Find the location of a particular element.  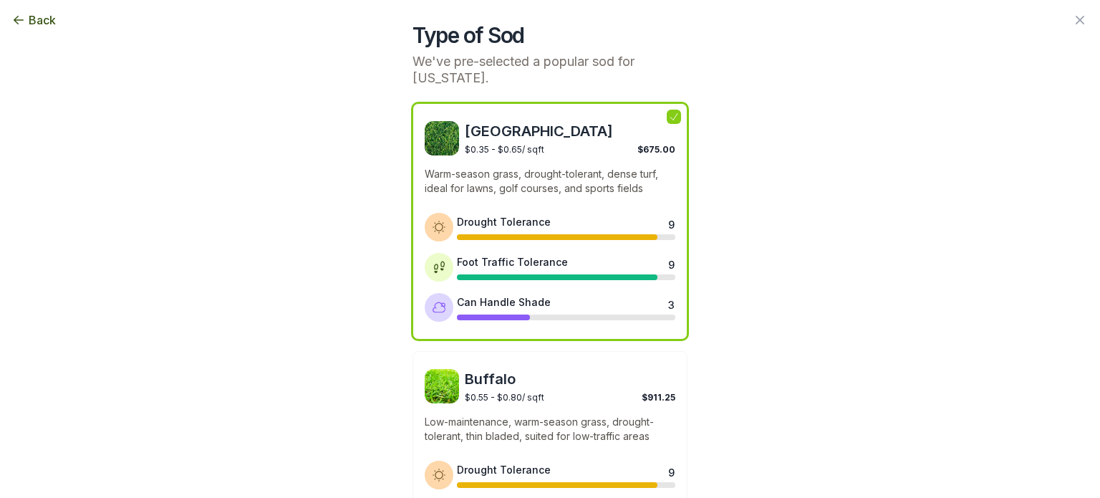

button: Back is located at coordinates (34, 20).